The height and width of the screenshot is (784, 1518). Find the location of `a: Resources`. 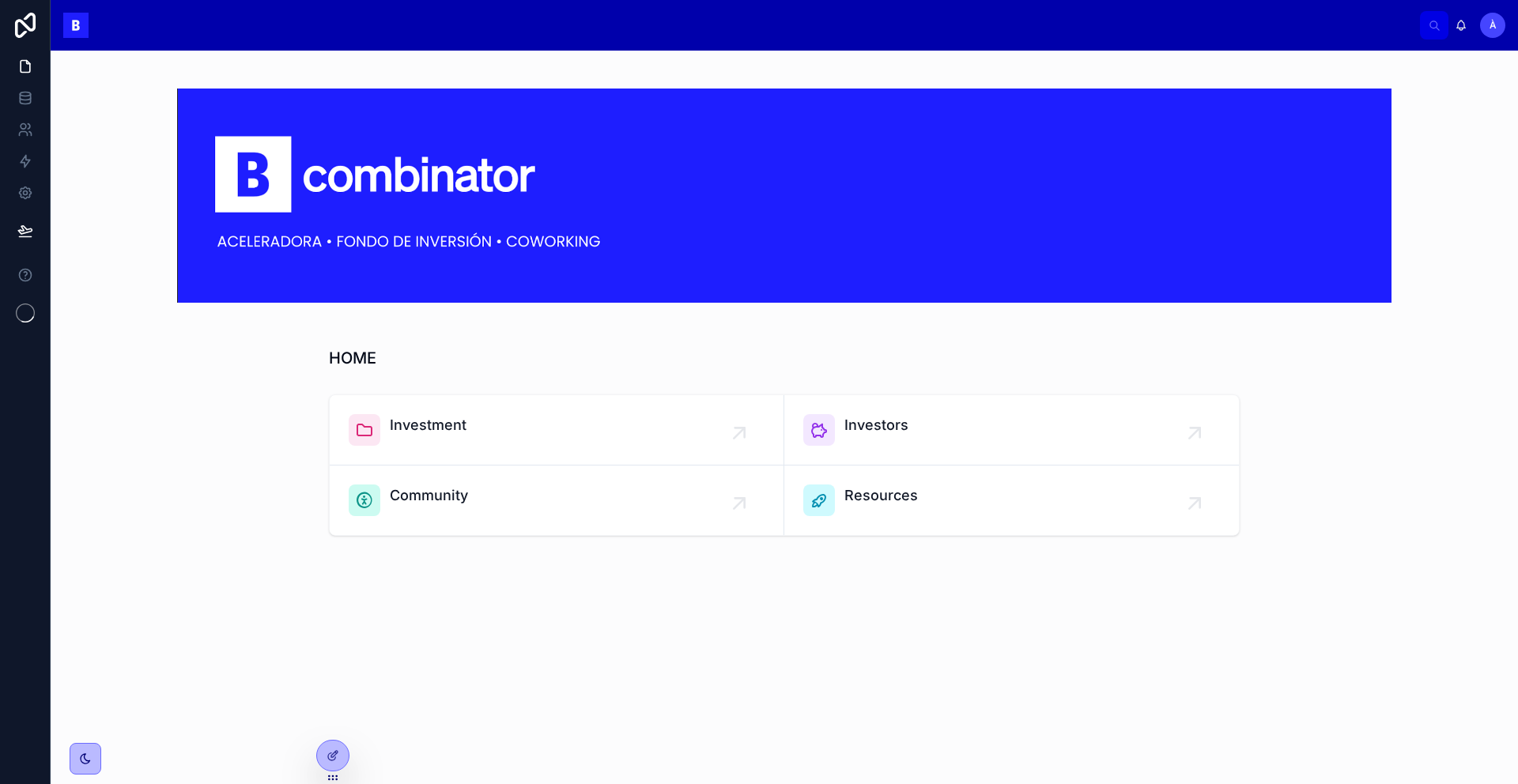

a: Resources is located at coordinates (1012, 500).